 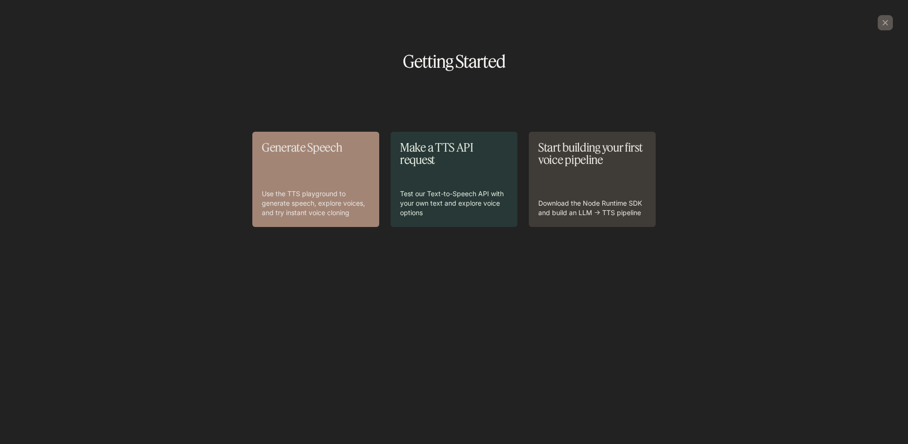 What do you see at coordinates (454, 153) in the screenshot?
I see `p: Make a TTS API request` at bounding box center [454, 153].